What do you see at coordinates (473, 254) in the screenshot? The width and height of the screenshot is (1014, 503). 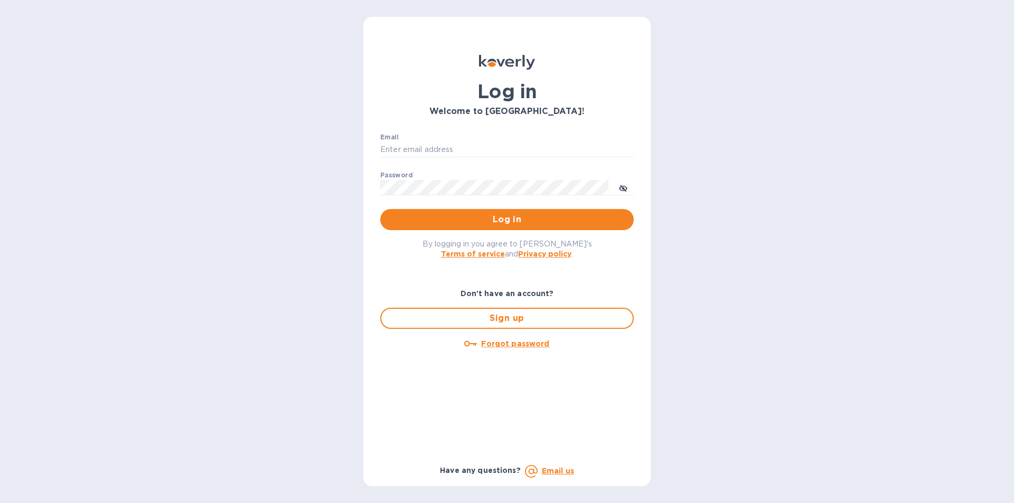 I see `b: Terms of service` at bounding box center [473, 254].